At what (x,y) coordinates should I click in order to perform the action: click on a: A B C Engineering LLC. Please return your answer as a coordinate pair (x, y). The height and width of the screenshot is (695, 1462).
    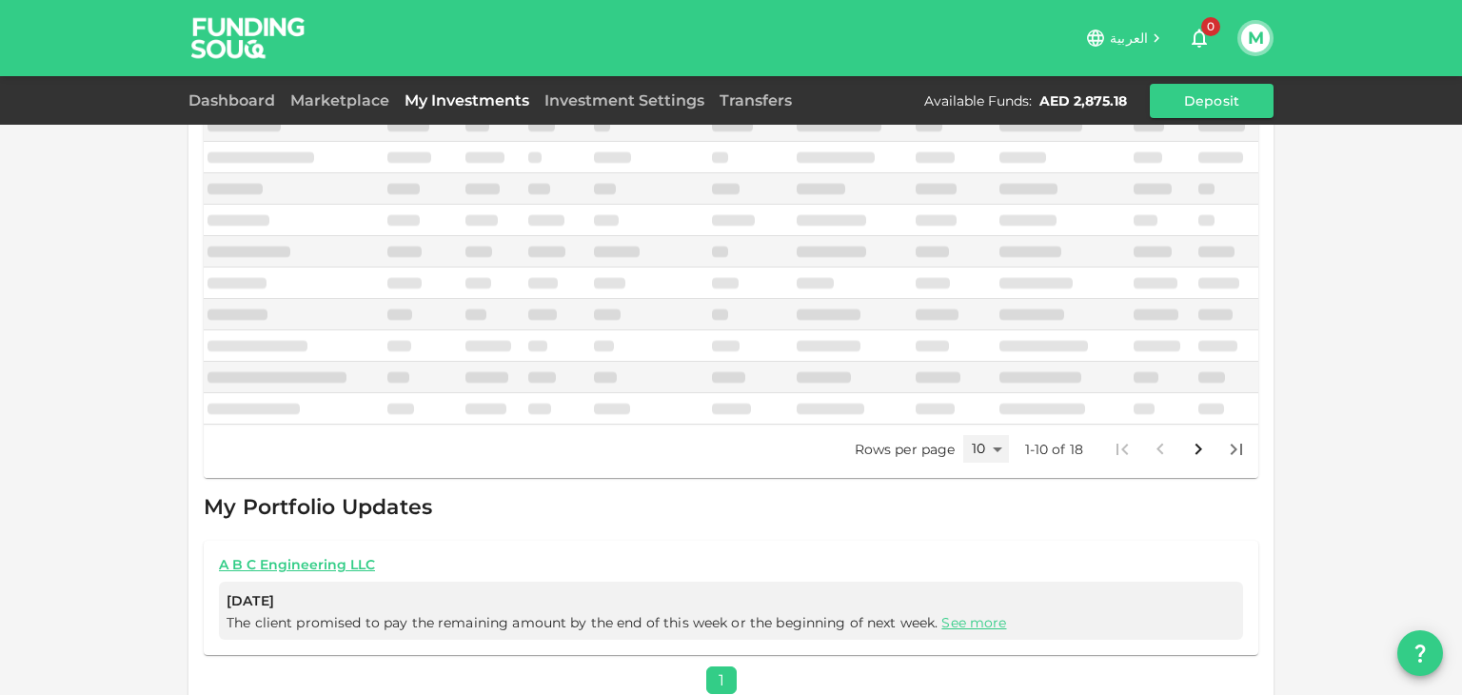
    Looking at the image, I should click on (731, 565).